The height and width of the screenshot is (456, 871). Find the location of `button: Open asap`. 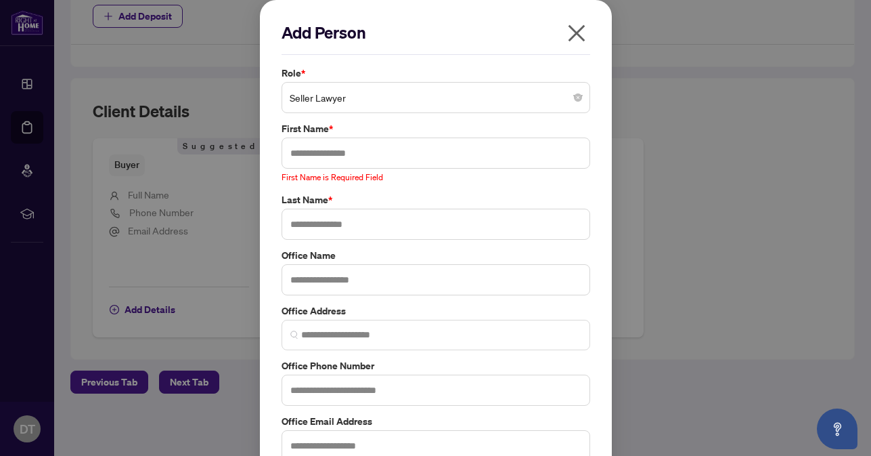

button: Open asap is located at coordinates (838, 429).